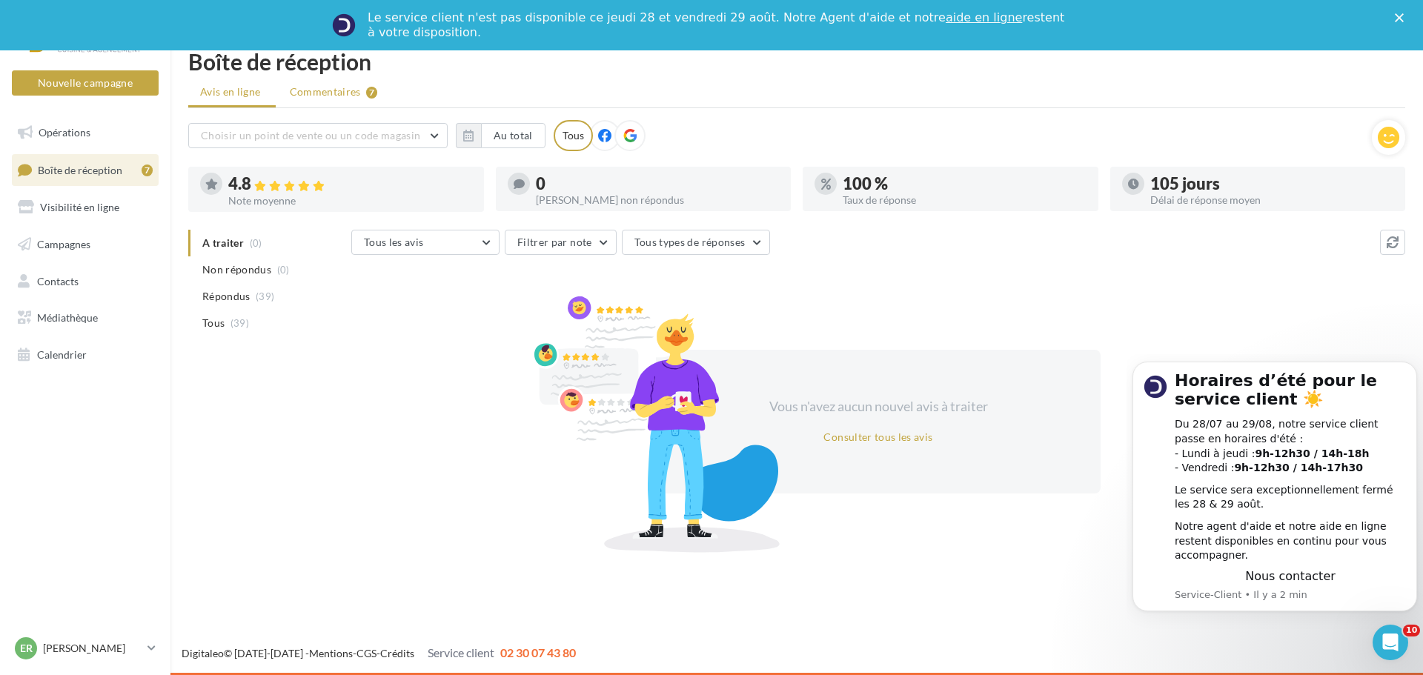 This screenshot has height=675, width=1423. What do you see at coordinates (85, 318) in the screenshot?
I see `a: Médiathèque` at bounding box center [85, 318].